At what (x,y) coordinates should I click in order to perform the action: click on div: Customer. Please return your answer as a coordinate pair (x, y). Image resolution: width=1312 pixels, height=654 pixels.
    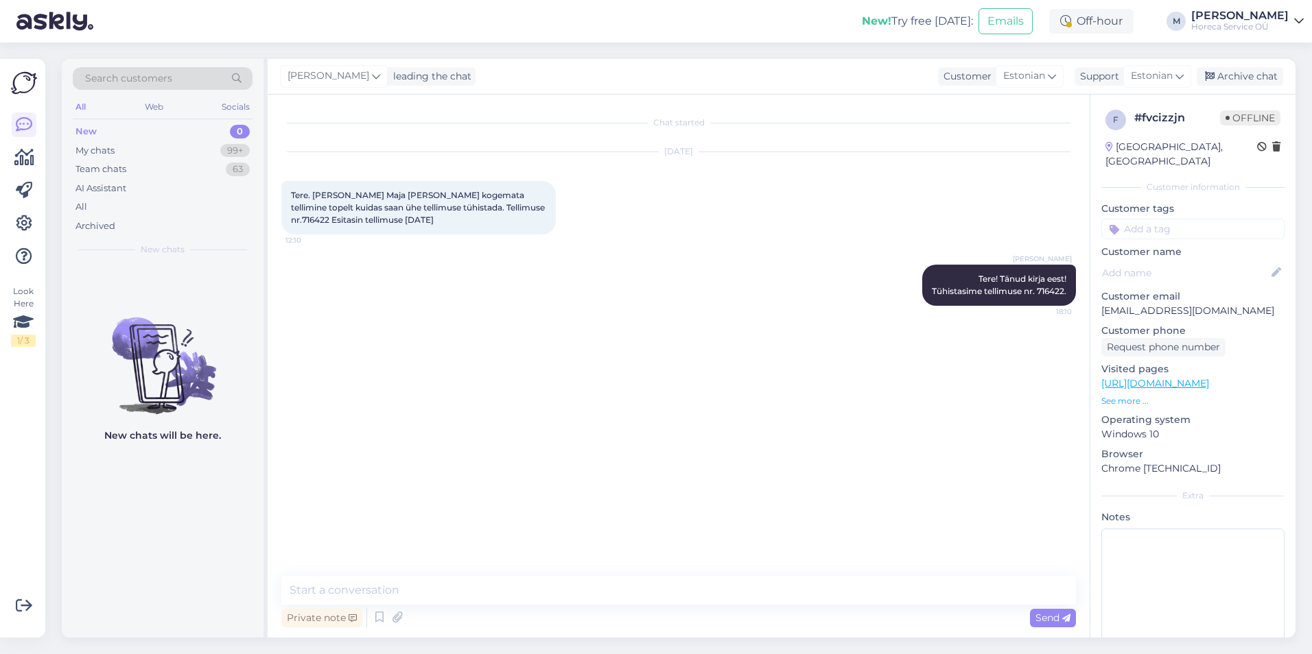
    Looking at the image, I should click on (964, 76).